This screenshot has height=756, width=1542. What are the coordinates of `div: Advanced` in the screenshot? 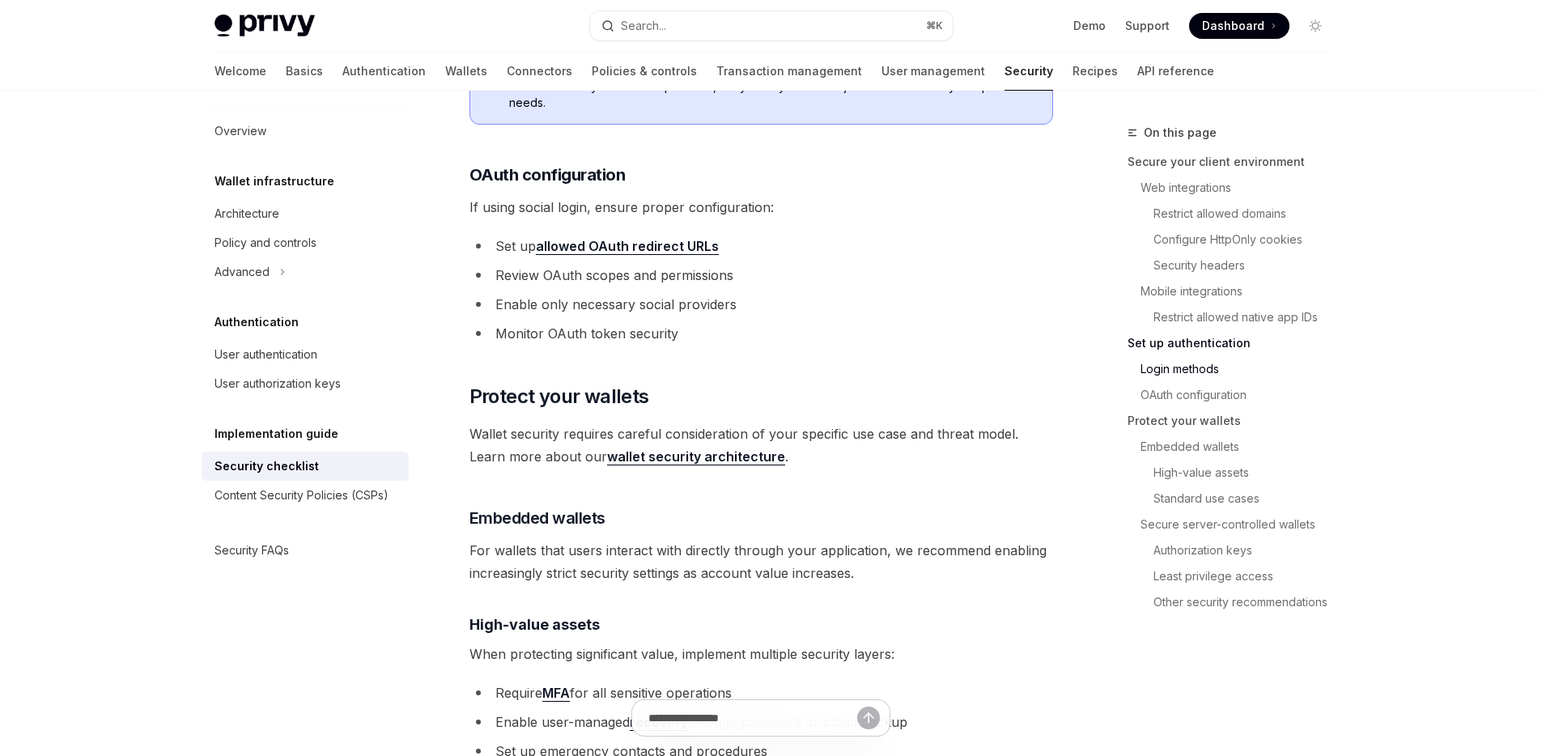 It's located at (242, 272).